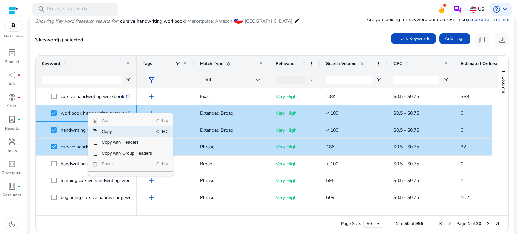 The height and width of the screenshot is (234, 517). What do you see at coordinates (504, 85) in the screenshot?
I see `span: Columns` at bounding box center [504, 85].